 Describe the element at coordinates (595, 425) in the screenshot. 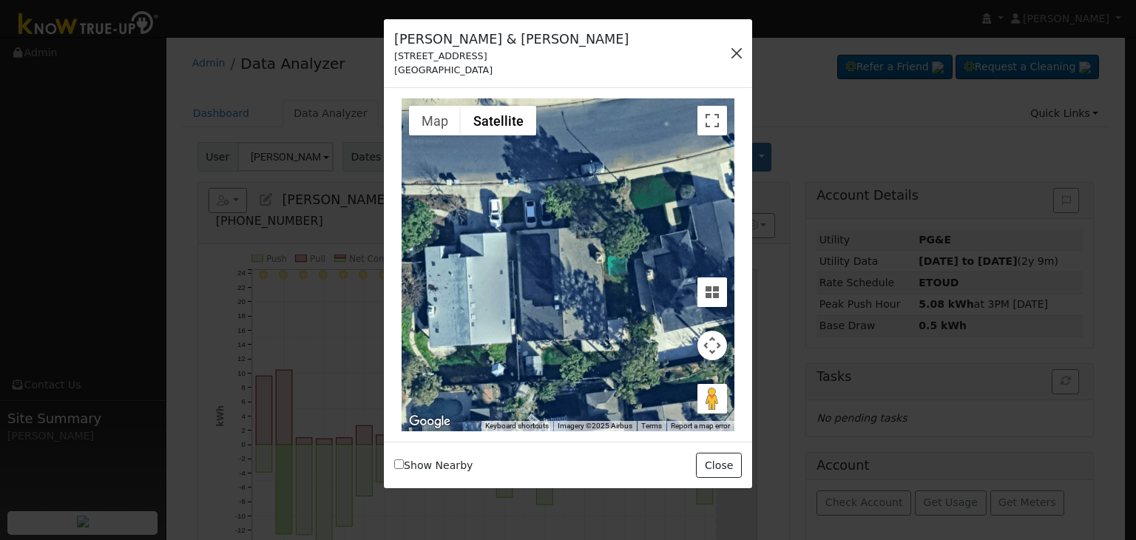

I see `span: Imagery ©2025 Airbus` at that location.